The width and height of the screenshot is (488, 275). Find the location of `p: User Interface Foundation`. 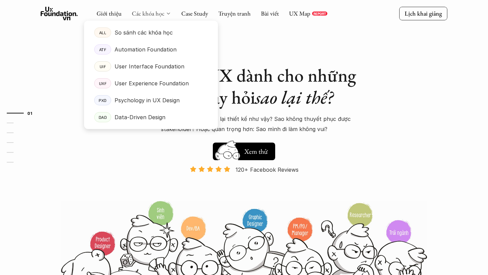

p: User Interface Foundation is located at coordinates (149, 66).